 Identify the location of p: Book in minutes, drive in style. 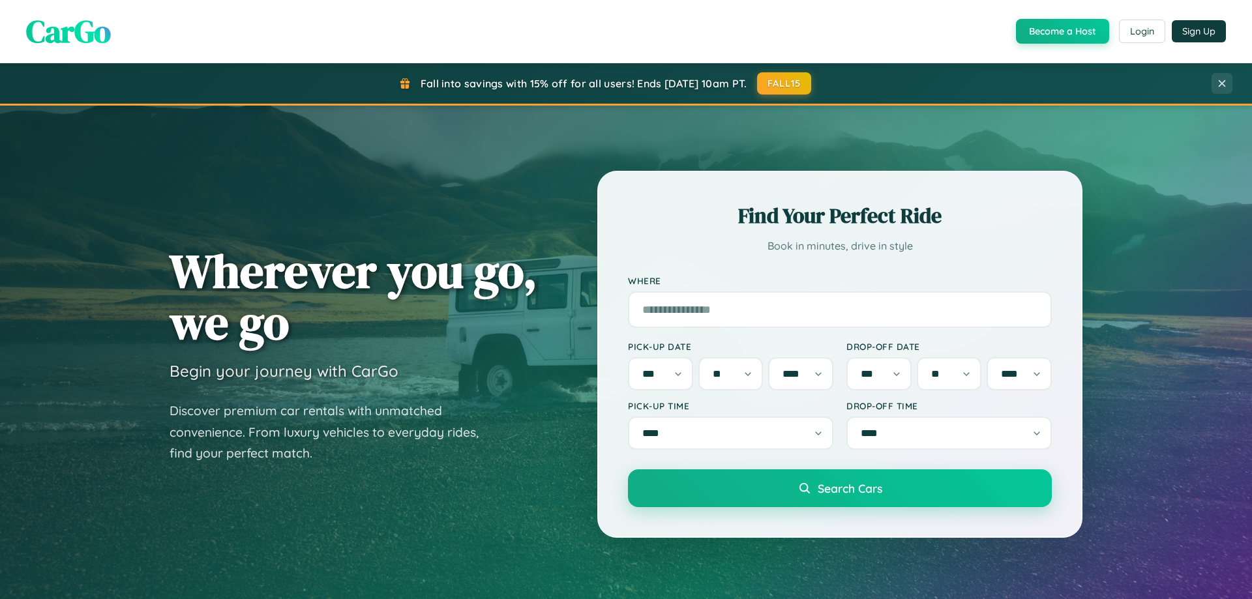
(840, 246).